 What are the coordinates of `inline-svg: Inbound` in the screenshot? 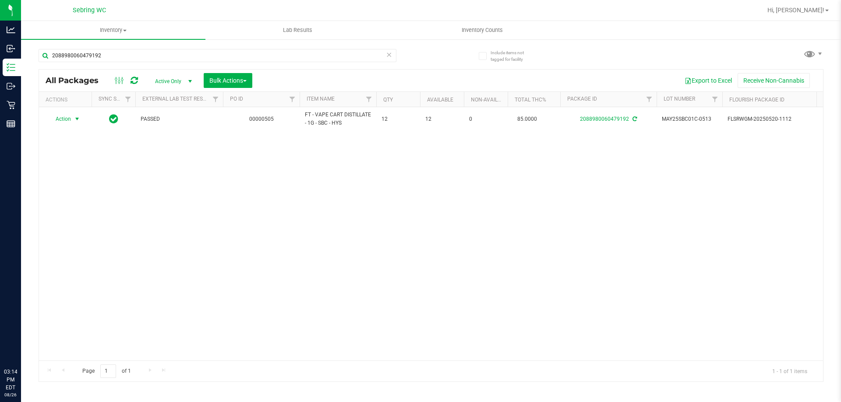 It's located at (11, 49).